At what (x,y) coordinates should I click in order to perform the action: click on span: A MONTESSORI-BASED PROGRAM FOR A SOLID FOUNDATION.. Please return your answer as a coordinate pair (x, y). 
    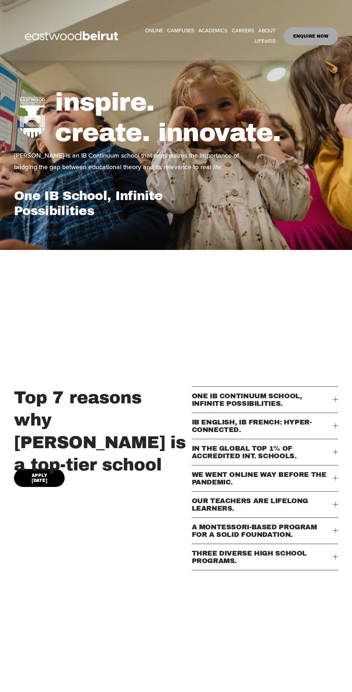
    Looking at the image, I should click on (262, 530).